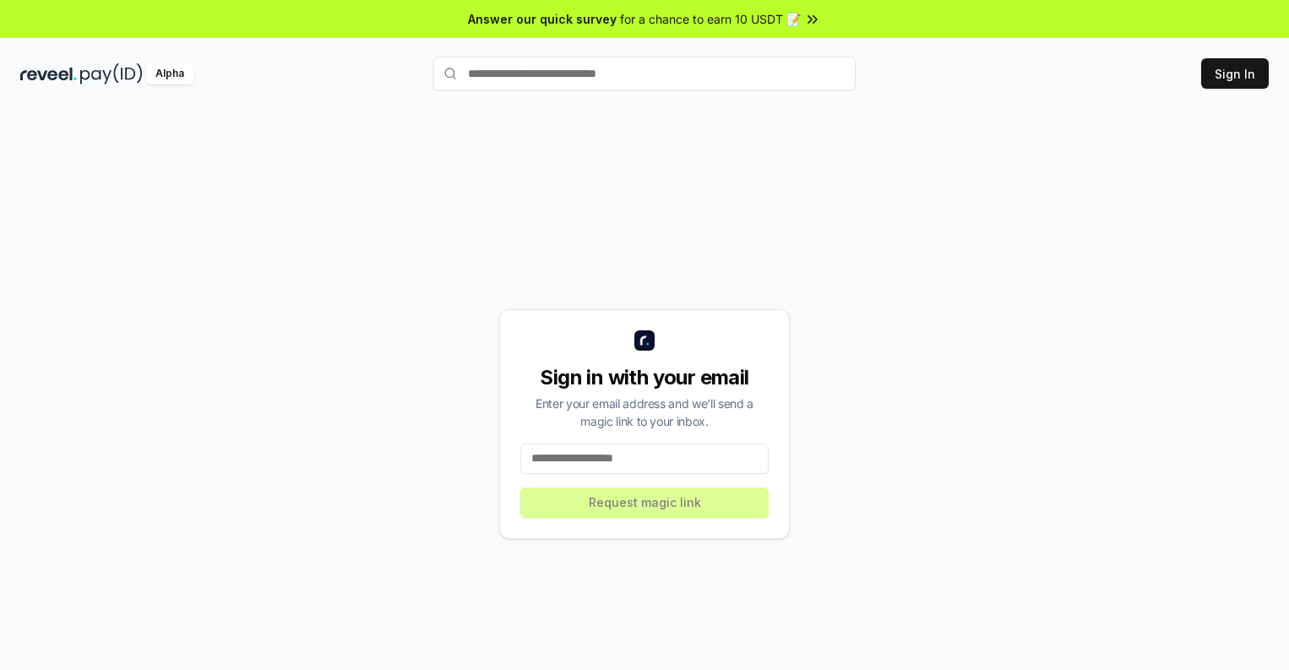 The image size is (1289, 670). Describe the element at coordinates (48, 74) in the screenshot. I see `img: reveel_dark` at that location.